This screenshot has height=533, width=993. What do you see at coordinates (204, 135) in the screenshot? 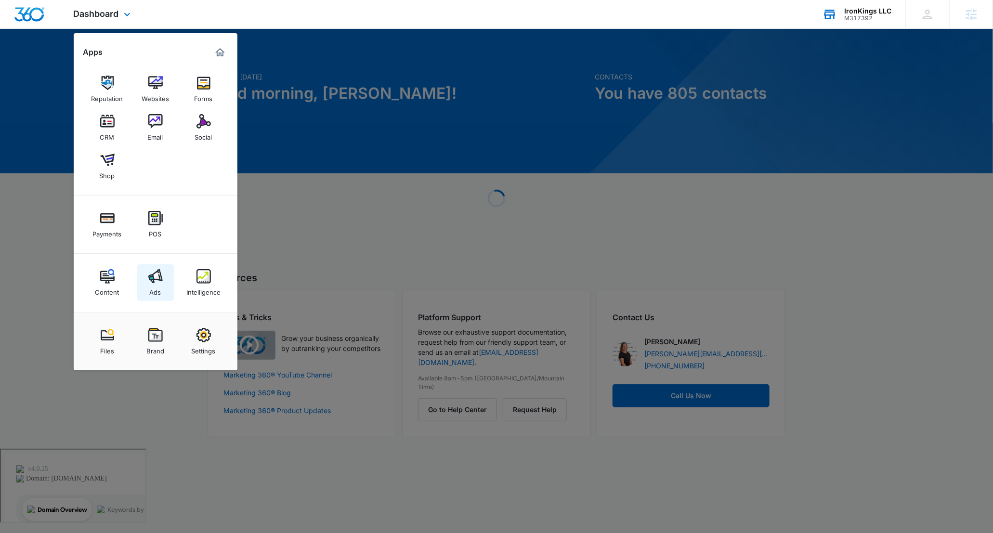
I see `div: Social` at bounding box center [204, 135].